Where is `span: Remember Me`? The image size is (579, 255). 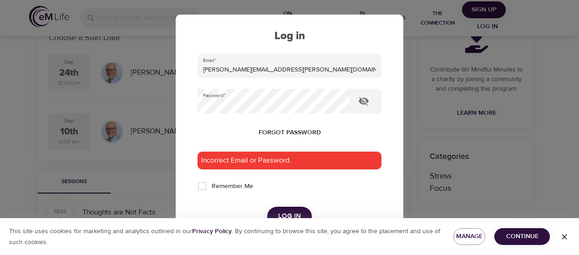
span: Remember Me is located at coordinates (232, 186).